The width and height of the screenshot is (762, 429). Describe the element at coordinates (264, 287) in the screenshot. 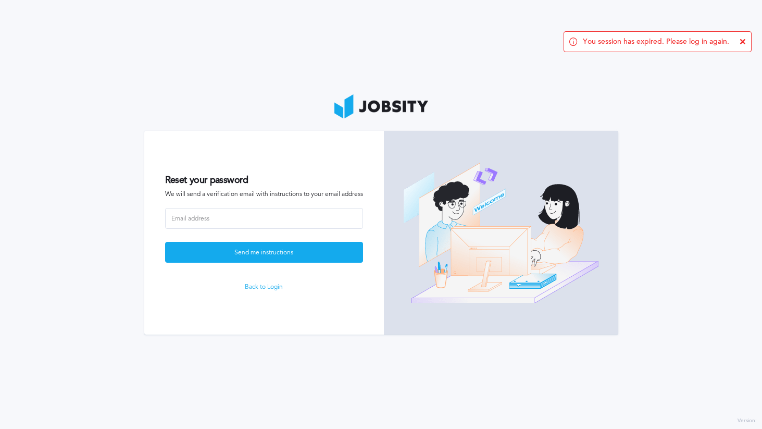

I see `a: Back to Login` at that location.